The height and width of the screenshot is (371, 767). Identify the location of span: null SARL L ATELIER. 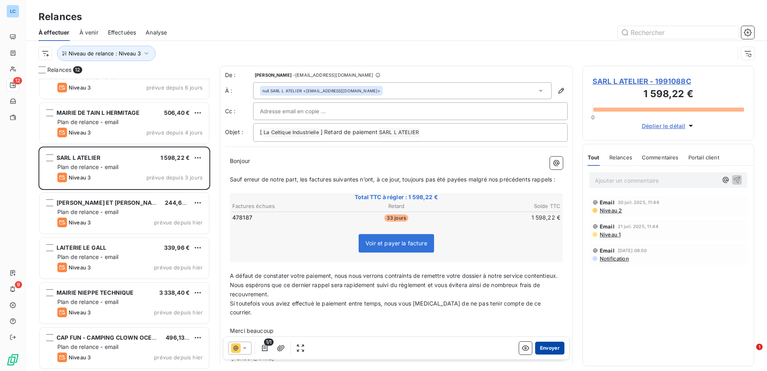
(282, 91).